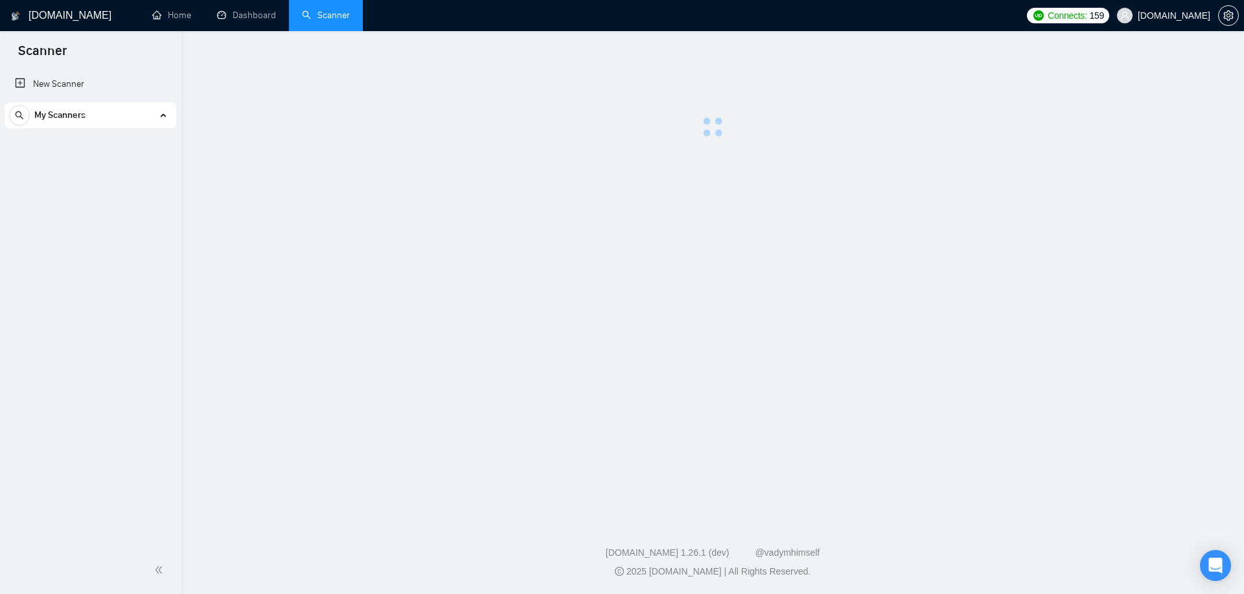 Image resolution: width=1244 pixels, height=594 pixels. Describe the element at coordinates (90, 84) in the screenshot. I see `a: New Scanner` at that location.